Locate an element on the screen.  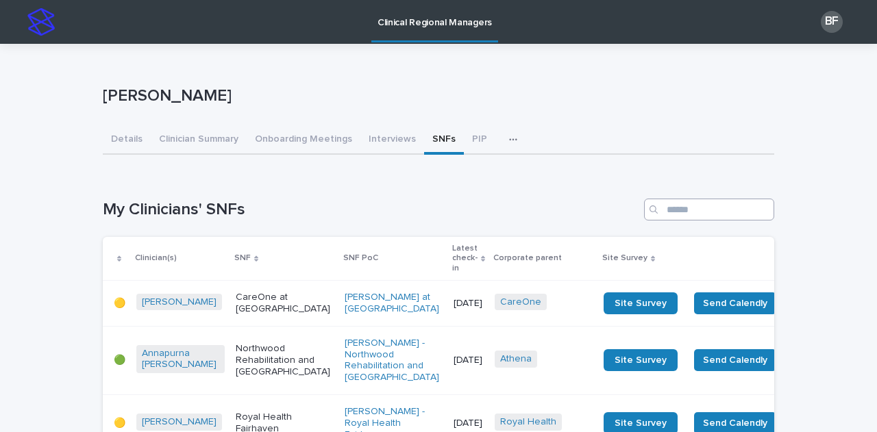
p: SNF PoC is located at coordinates (360, 258).